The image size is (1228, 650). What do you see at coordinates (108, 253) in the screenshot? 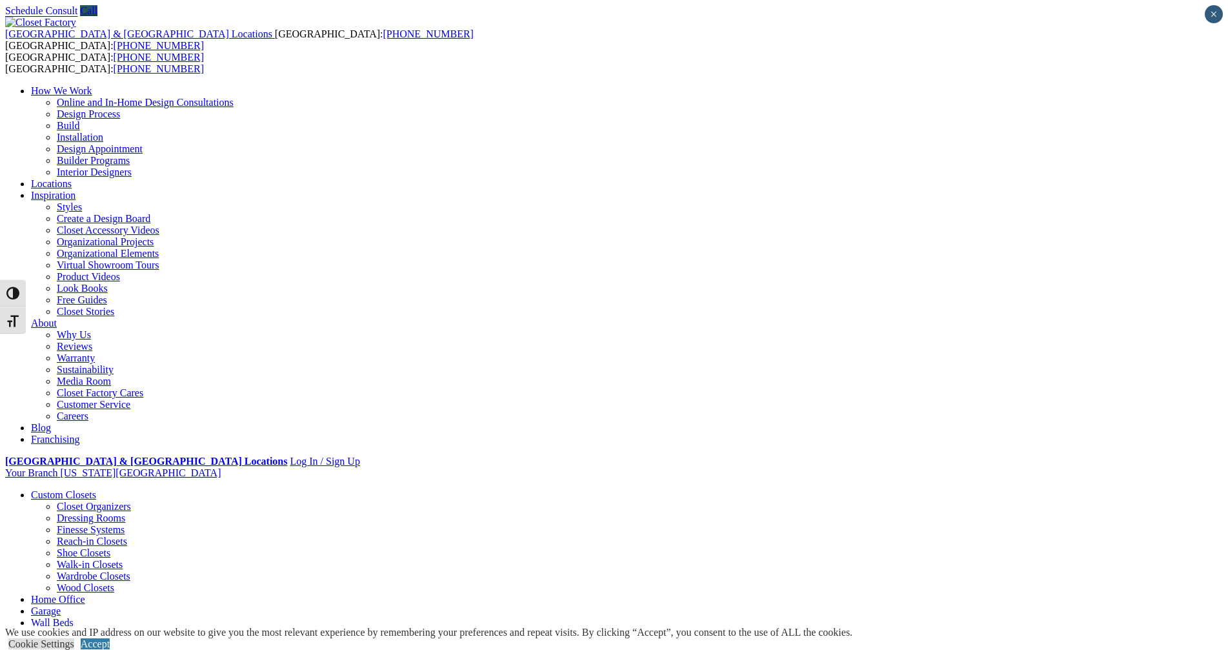
I see `a: Organizational Elements` at bounding box center [108, 253].